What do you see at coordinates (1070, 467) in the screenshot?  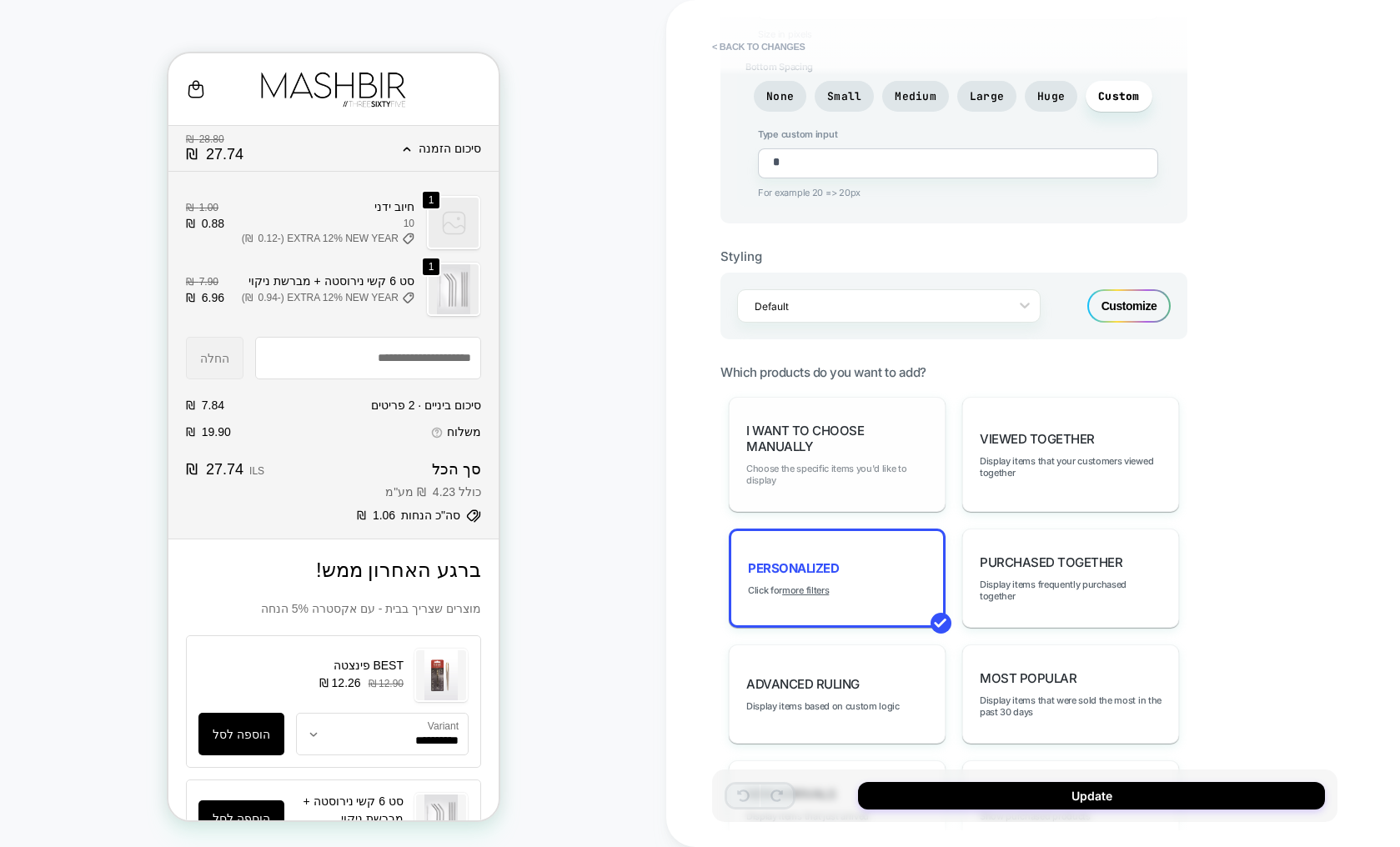 I see `span: Display items that your customers viewed together` at bounding box center [1070, 467].